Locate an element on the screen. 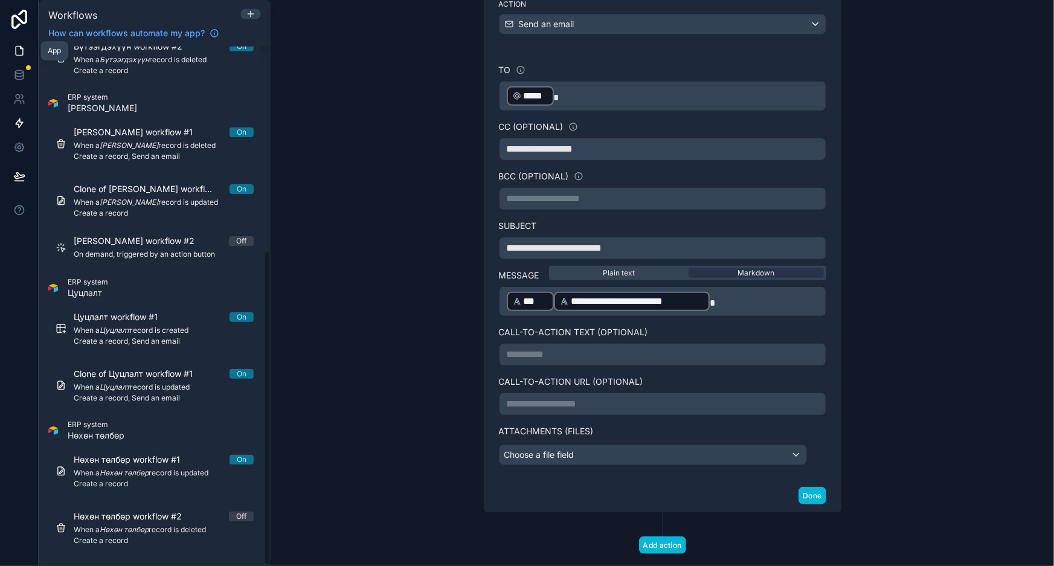 This screenshot has height=566, width=1054. div: Choose a file field is located at coordinates (653, 455).